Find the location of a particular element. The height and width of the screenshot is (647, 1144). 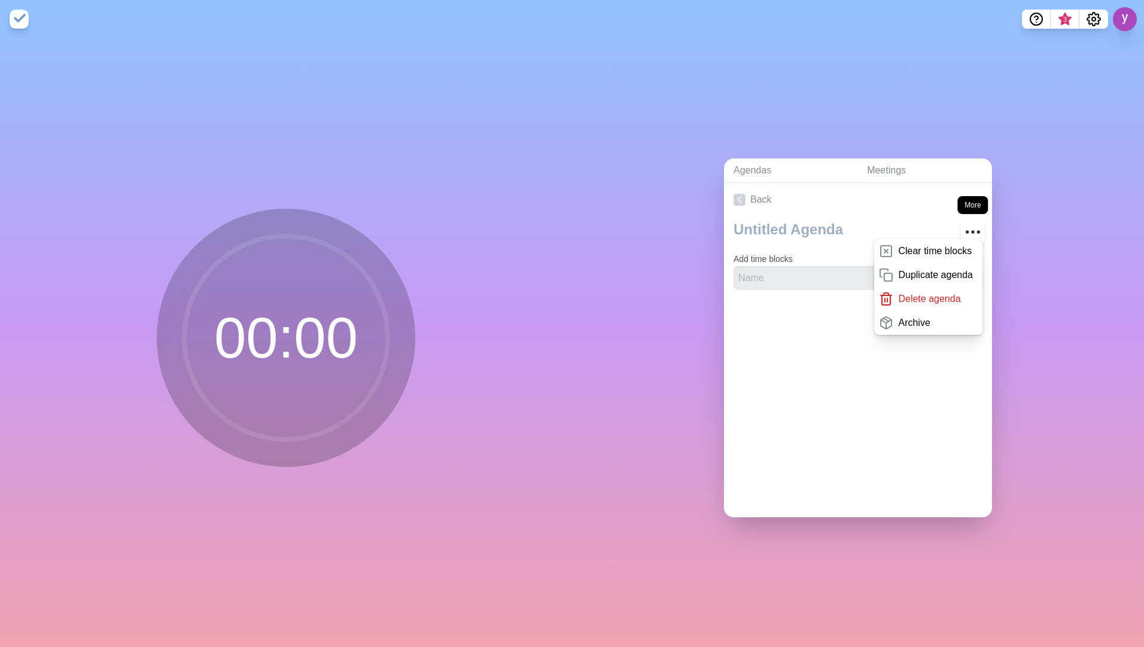

p: Clear time blocks is located at coordinates (934, 251).